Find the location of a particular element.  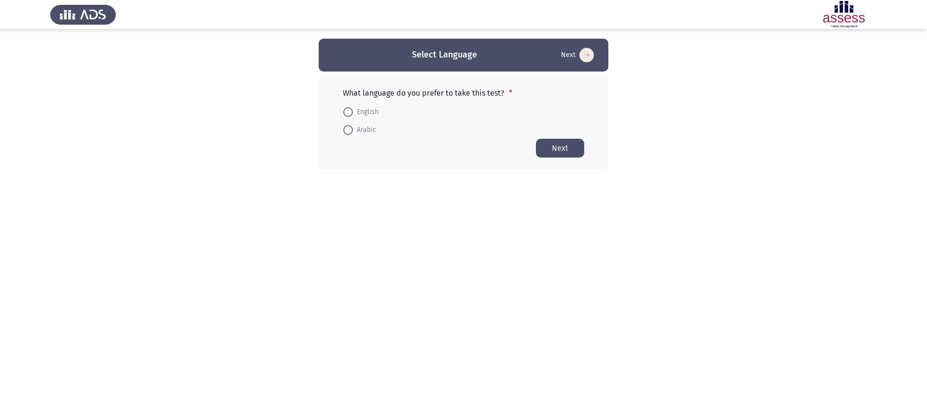

img: Assess Talent Management logo is located at coordinates (83, 14).